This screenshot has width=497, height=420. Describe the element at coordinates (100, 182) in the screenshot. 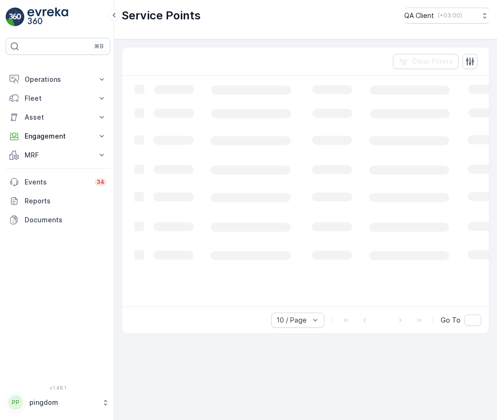

I see `p: 34` at that location.